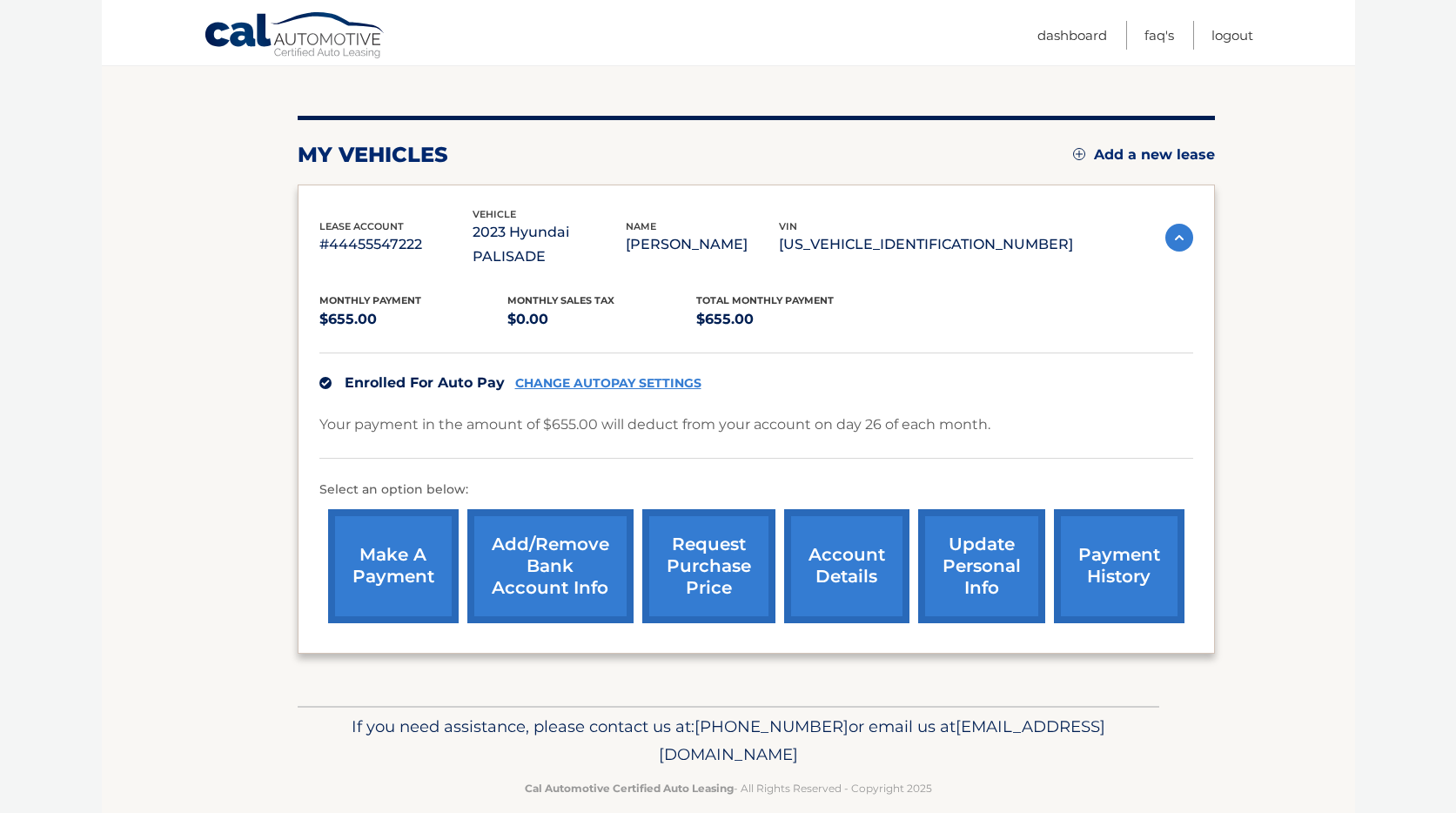  I want to click on span: name, so click(640, 226).